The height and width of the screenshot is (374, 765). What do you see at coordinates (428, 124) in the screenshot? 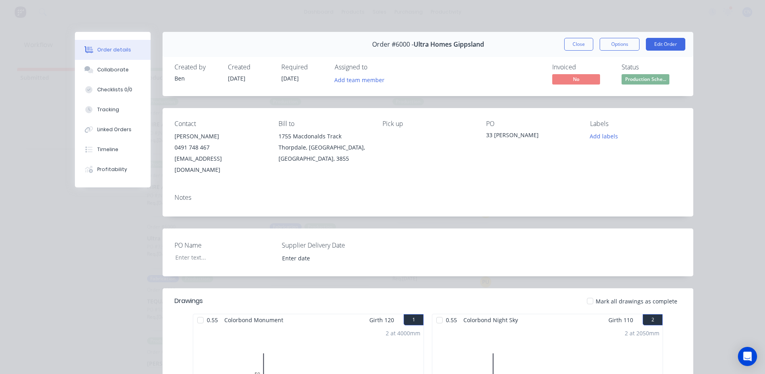
I see `div: Pick up` at bounding box center [428, 124].